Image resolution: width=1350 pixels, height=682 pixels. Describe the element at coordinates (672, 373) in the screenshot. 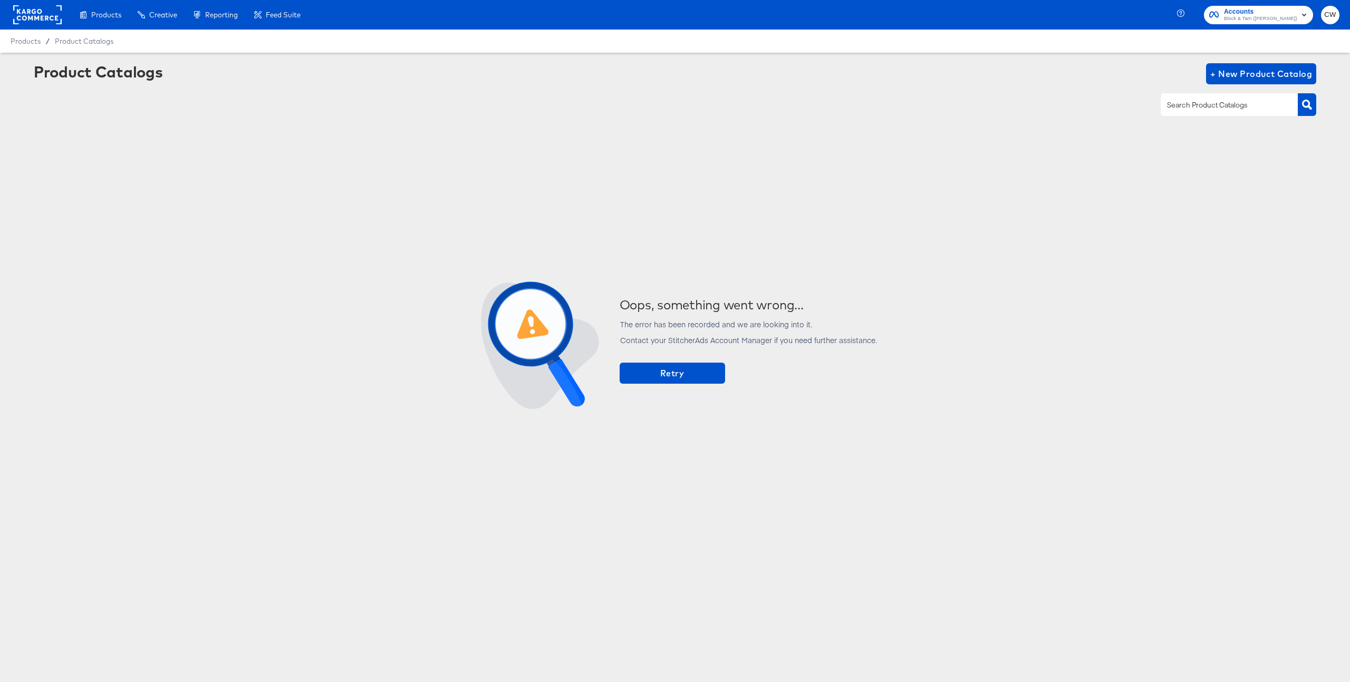

I see `button: Retry` at that location.